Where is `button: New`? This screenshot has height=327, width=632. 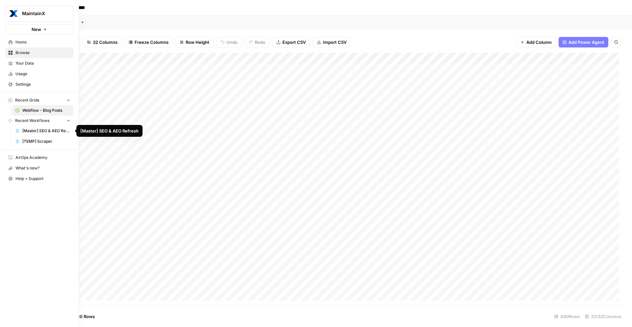
button: New is located at coordinates (39, 29).